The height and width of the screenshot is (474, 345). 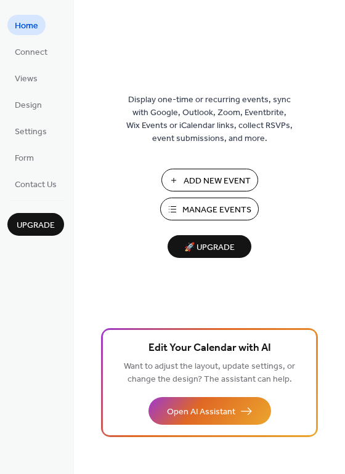 What do you see at coordinates (31, 132) in the screenshot?
I see `span: Settings` at bounding box center [31, 132].